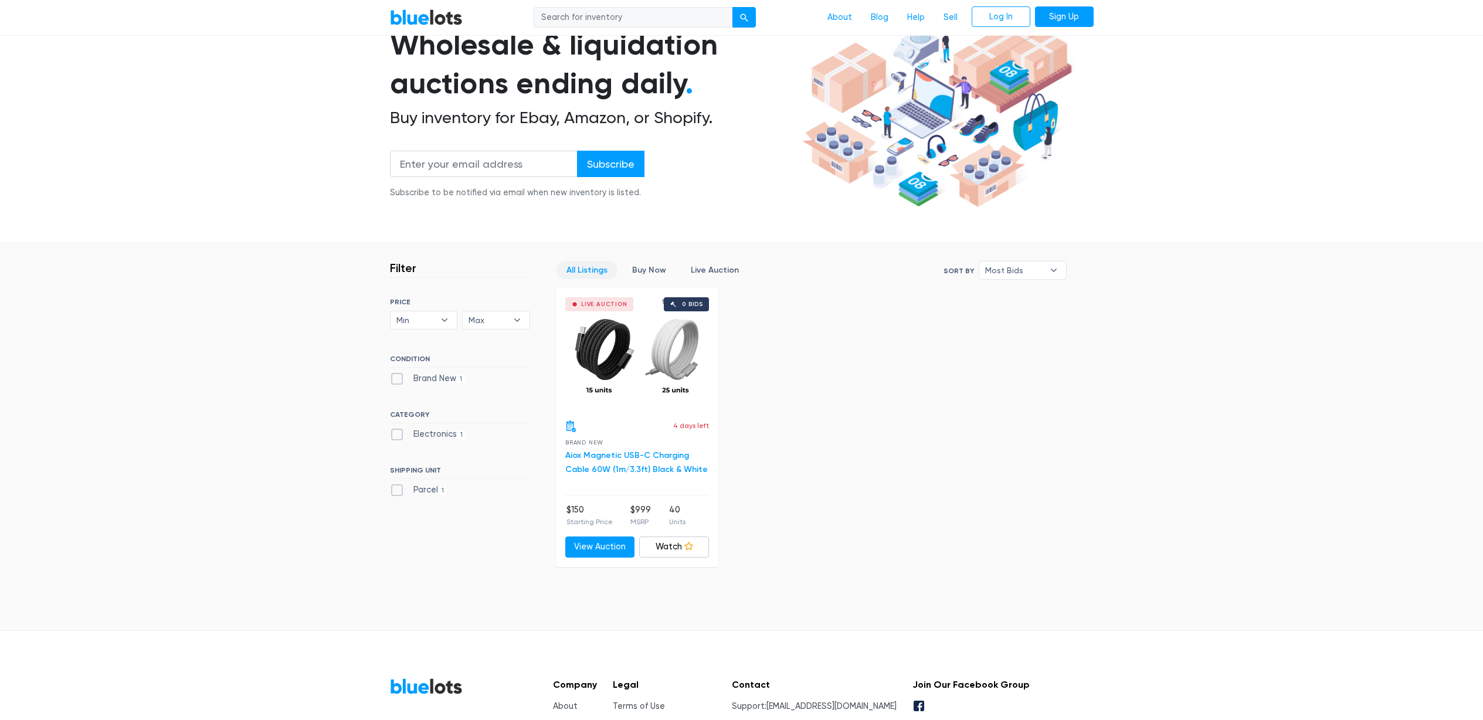 The width and height of the screenshot is (1483, 720). What do you see at coordinates (814, 684) in the screenshot?
I see `h5: Contact` at bounding box center [814, 684].